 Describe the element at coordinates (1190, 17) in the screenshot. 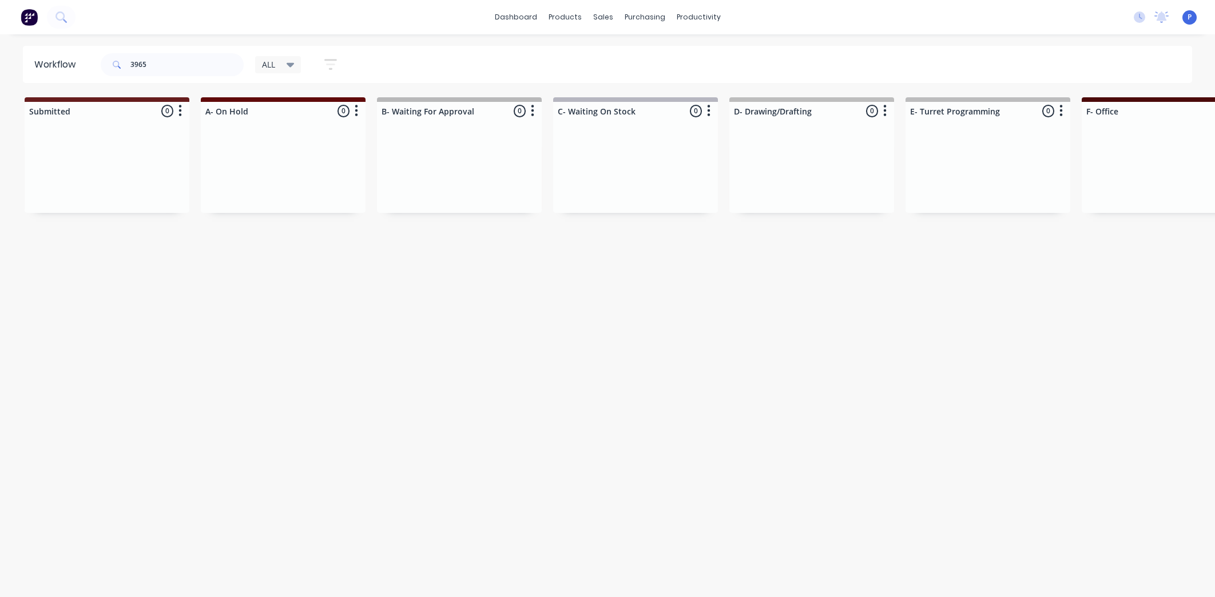

I see `span: P` at that location.